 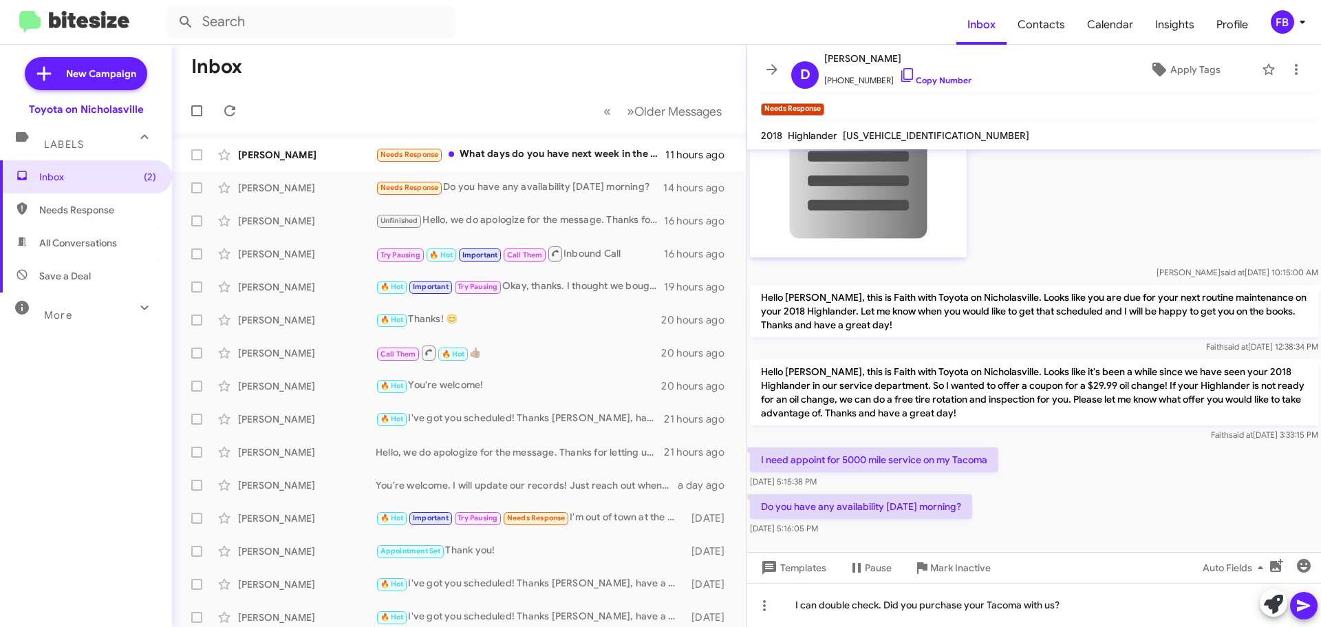 I want to click on span: Older Messages, so click(x=678, y=111).